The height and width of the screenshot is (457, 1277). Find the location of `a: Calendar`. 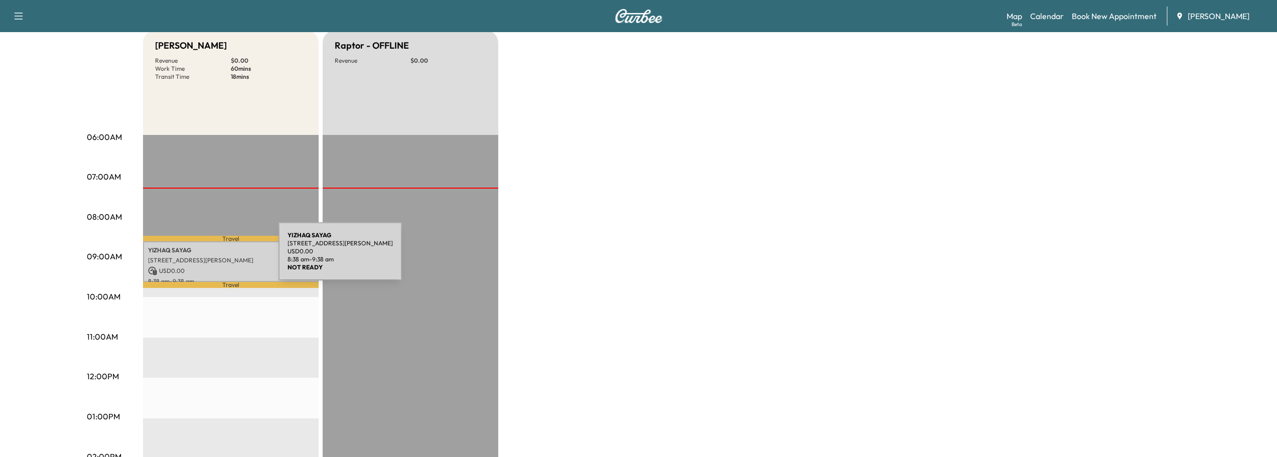

a: Calendar is located at coordinates (1047, 16).